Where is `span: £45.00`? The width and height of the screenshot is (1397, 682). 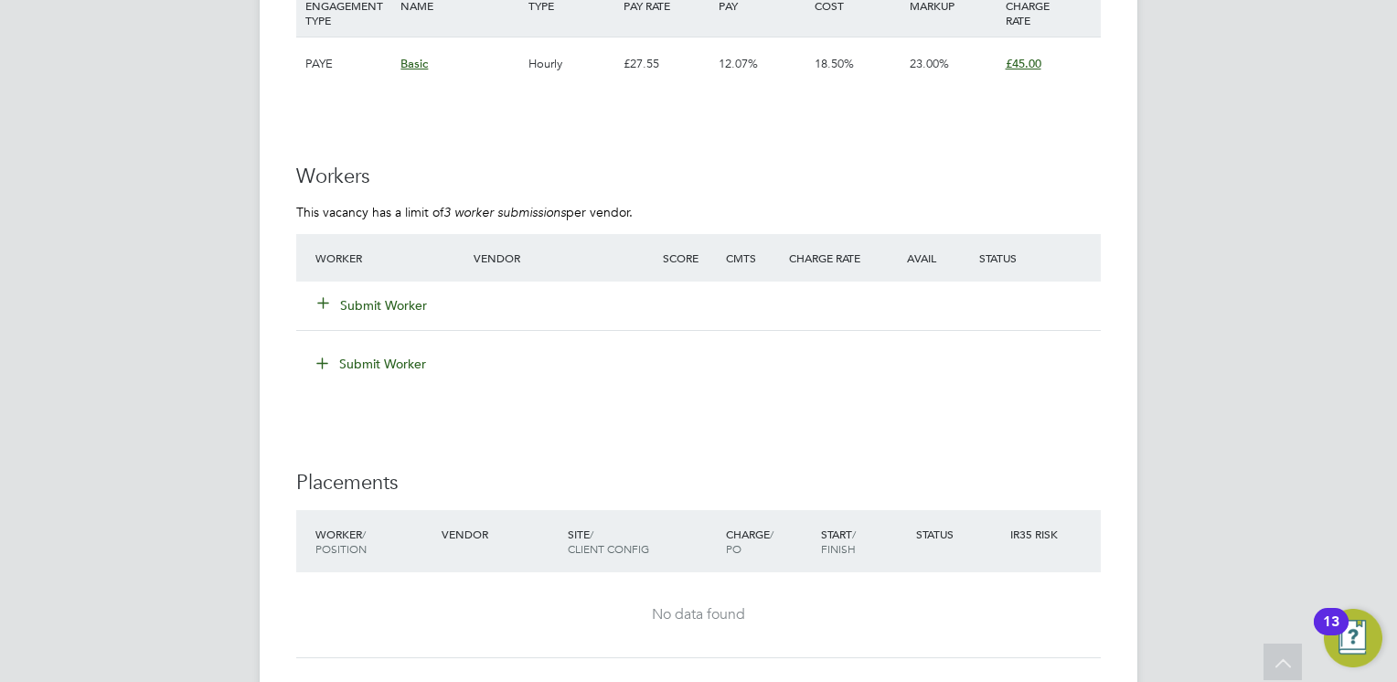
span: £45.00 is located at coordinates (1023, 63).